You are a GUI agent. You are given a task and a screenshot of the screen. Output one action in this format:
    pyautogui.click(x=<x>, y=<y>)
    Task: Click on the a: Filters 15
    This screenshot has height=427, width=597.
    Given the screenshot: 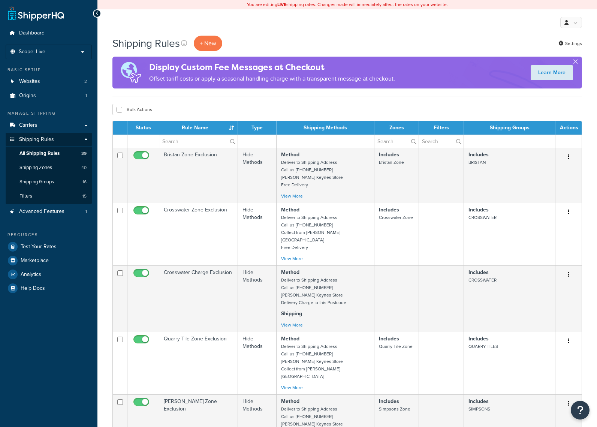 What is the action you would take?
    pyautogui.click(x=49, y=196)
    